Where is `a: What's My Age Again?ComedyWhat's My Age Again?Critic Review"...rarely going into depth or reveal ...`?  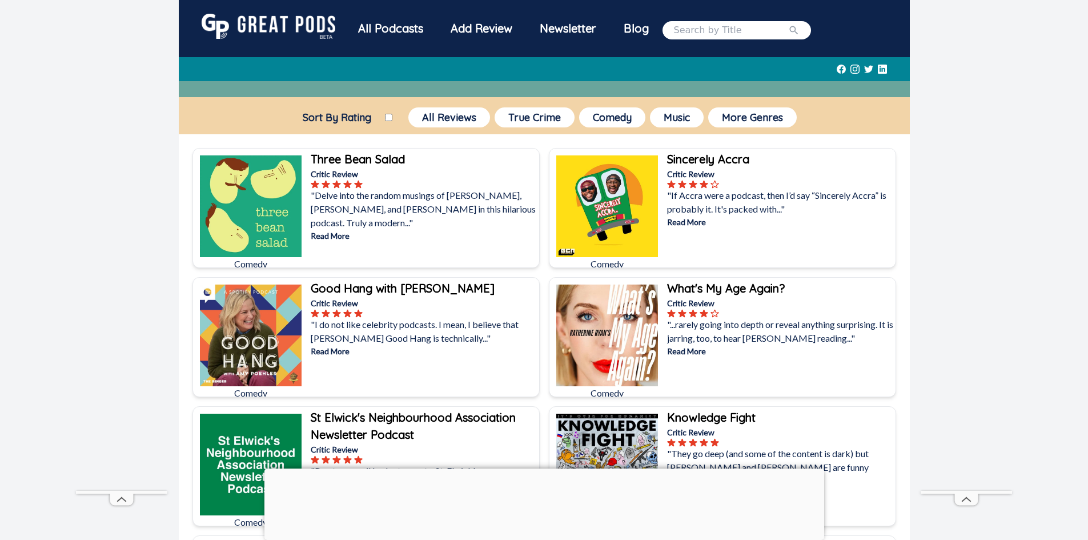
a: What's My Age Again?ComedyWhat's My Age Again?Critic Review"...rarely going into depth or reveal ... is located at coordinates (722, 337).